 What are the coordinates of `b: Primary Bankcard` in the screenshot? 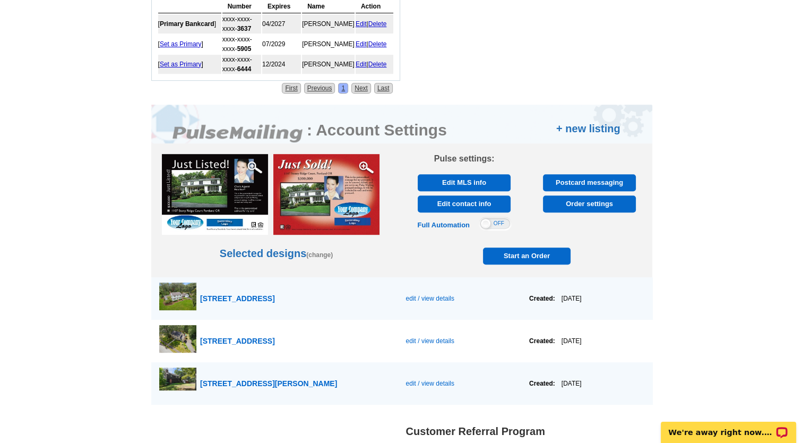 It's located at (187, 24).